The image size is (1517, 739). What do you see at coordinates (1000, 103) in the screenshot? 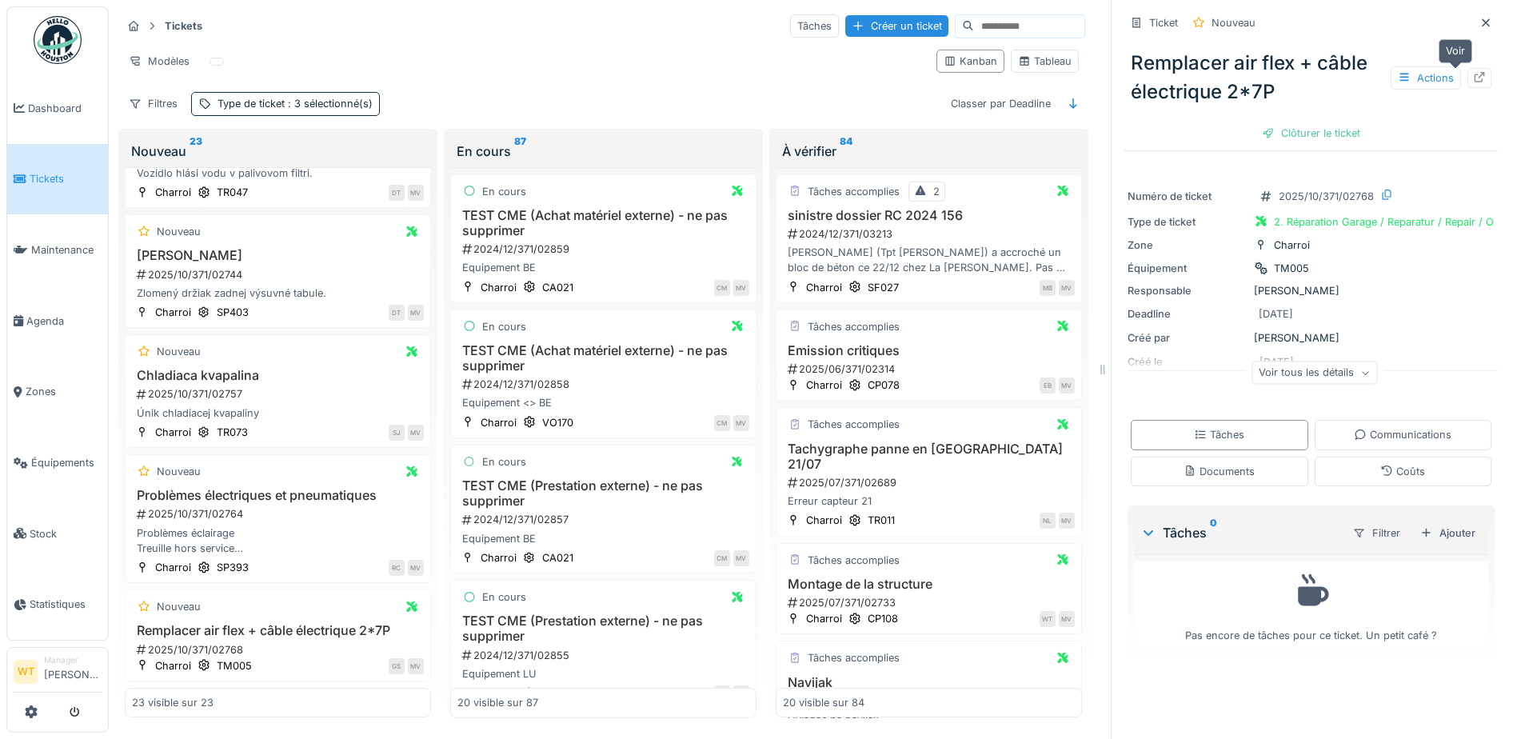
I see `div: Classer par Deadline` at bounding box center [1000, 103].